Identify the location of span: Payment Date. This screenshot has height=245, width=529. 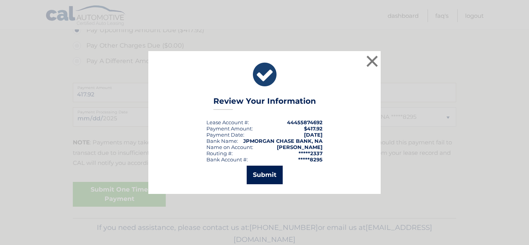
(224, 135).